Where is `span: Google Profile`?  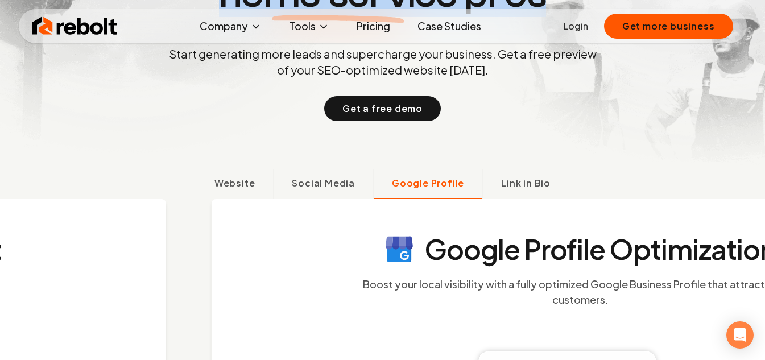 span: Google Profile is located at coordinates (428, 183).